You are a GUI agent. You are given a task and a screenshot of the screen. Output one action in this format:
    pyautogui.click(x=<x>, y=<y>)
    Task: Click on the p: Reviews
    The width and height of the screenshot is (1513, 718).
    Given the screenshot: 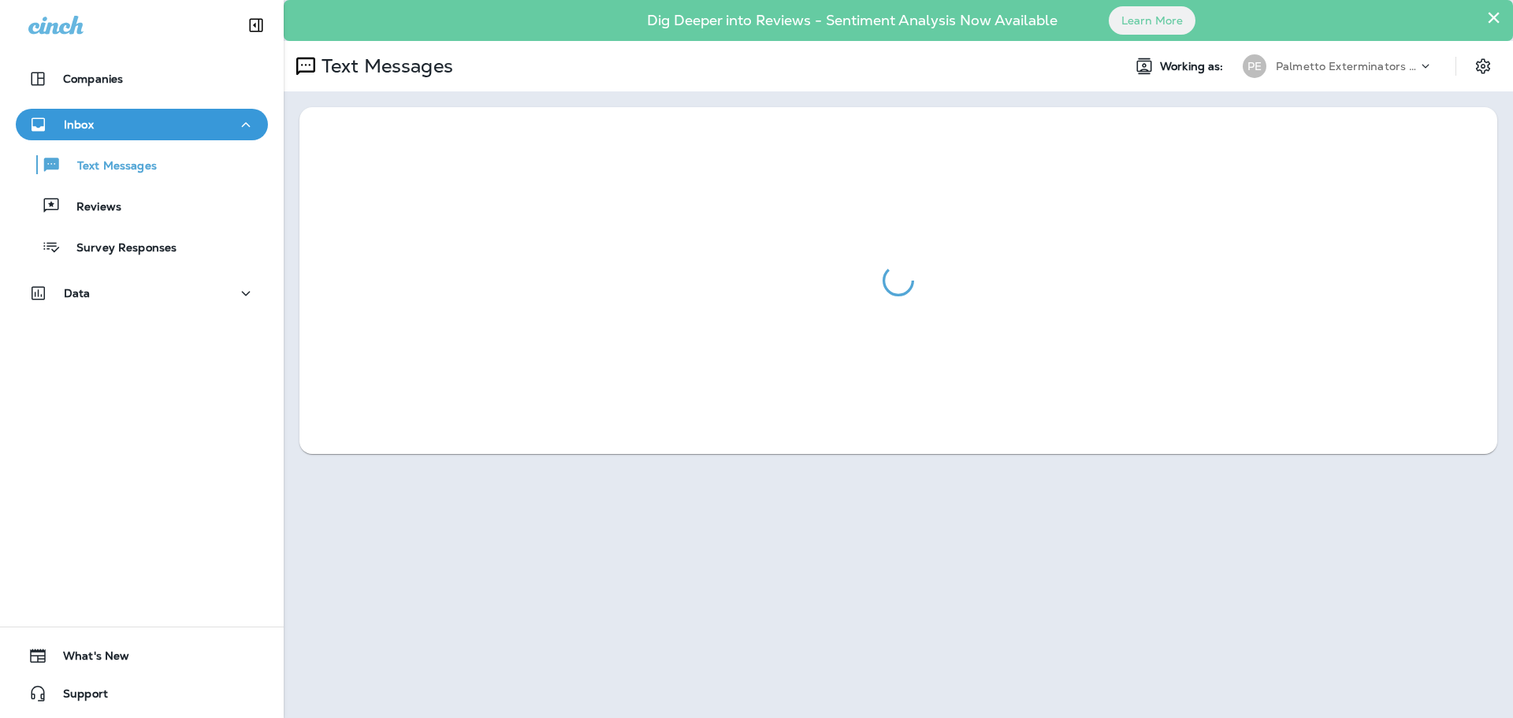 What is the action you would take?
    pyautogui.click(x=91, y=207)
    